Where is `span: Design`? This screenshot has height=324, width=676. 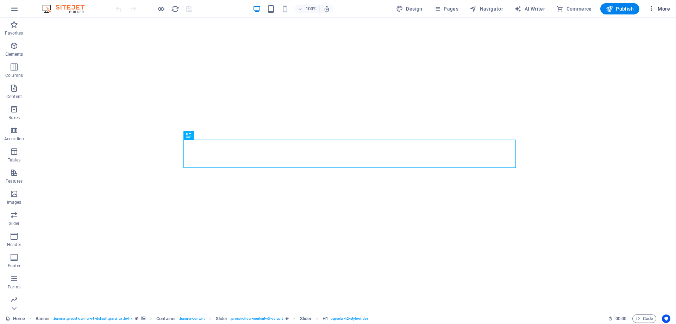 span: Design is located at coordinates (409, 9).